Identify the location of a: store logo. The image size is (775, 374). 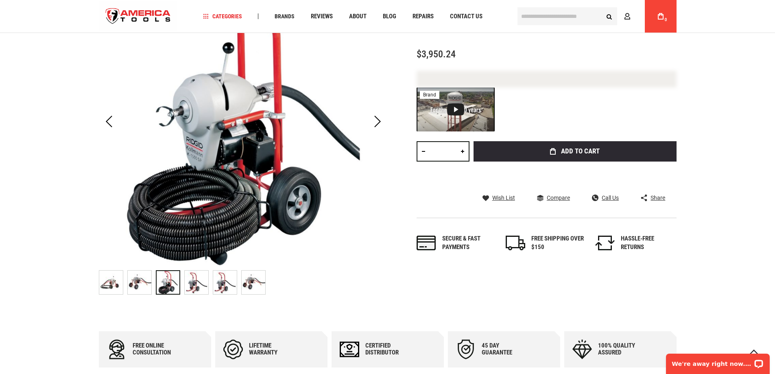
(138, 16).